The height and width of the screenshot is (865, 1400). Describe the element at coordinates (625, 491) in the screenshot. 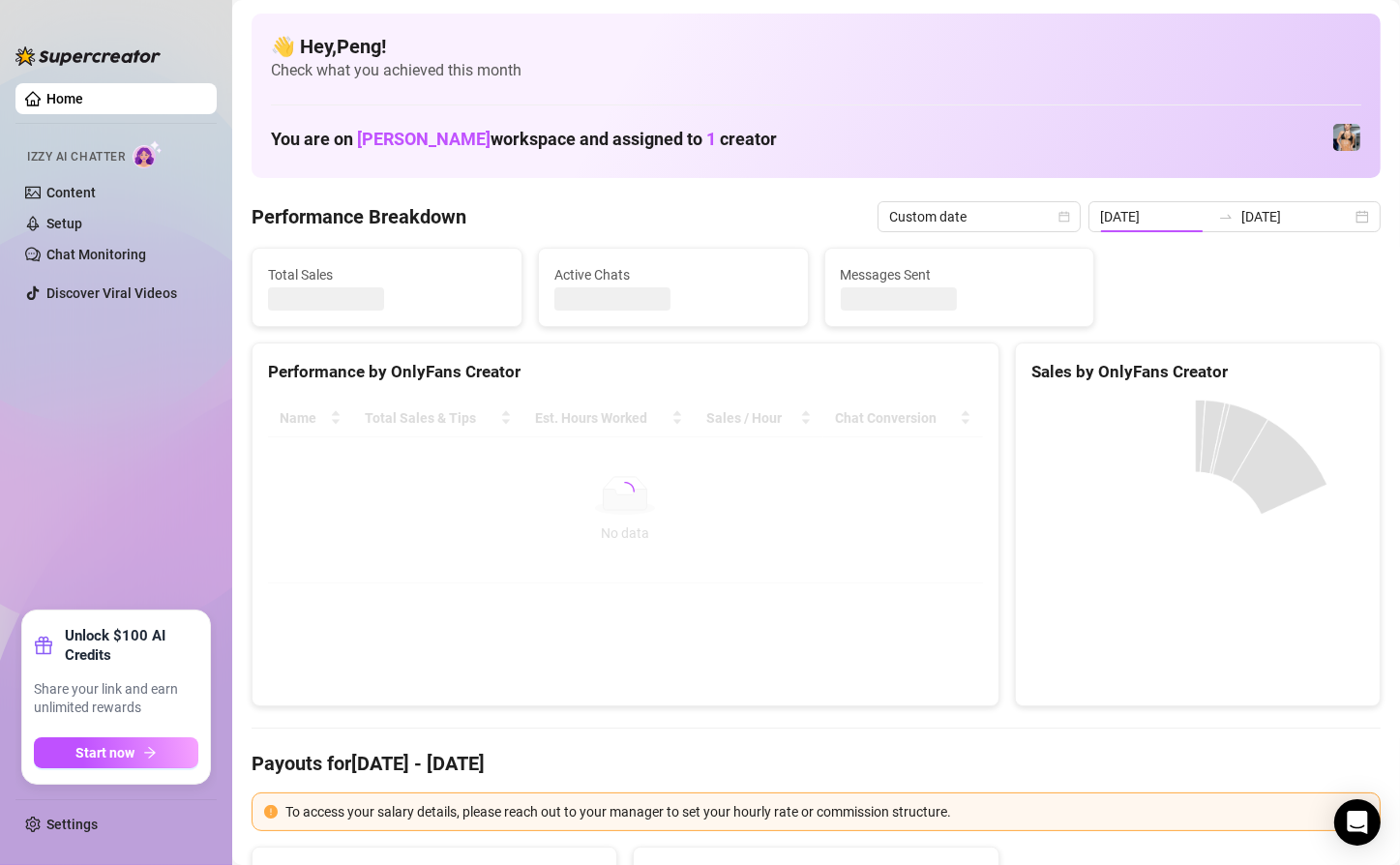

I see `span: loading` at that location.